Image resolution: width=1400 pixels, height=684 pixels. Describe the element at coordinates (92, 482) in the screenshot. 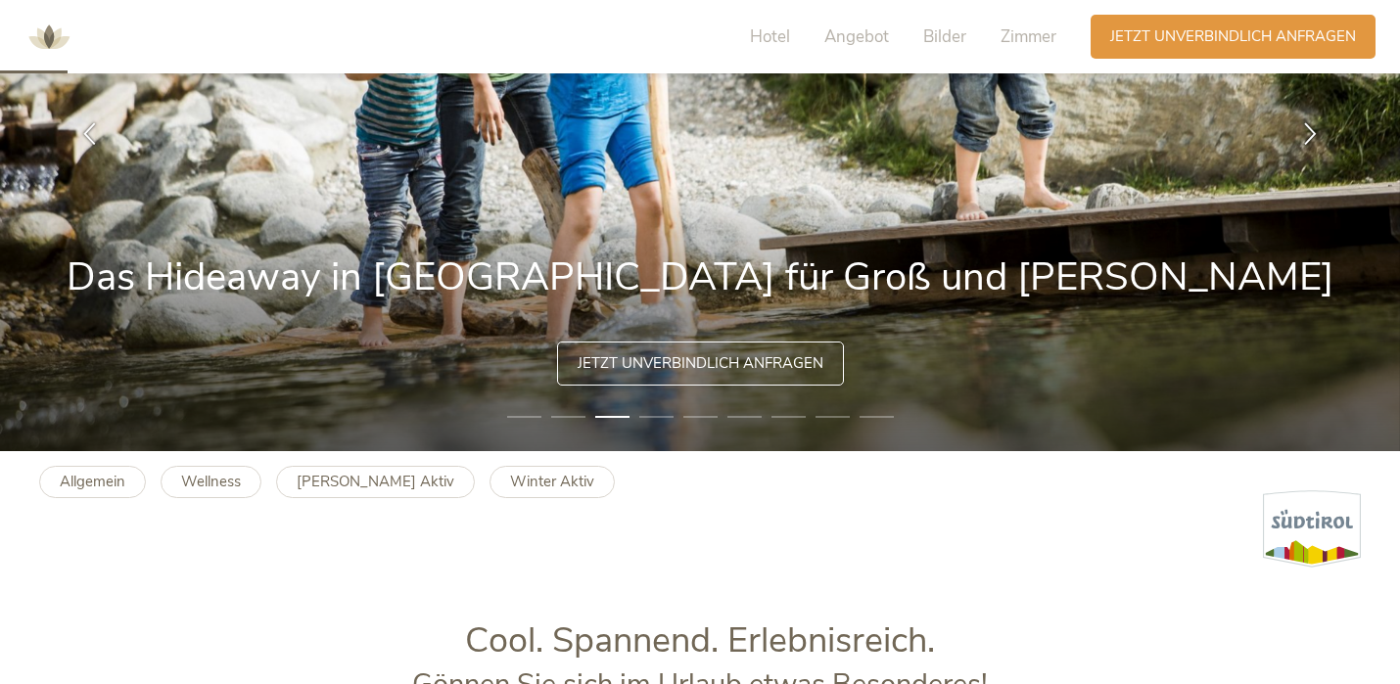

I see `a: Allgemein` at that location.